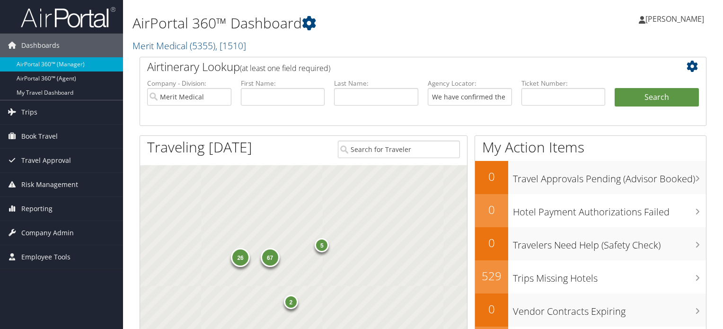 This screenshot has width=723, height=329. What do you see at coordinates (590, 147) in the screenshot?
I see `h1: My Action Items` at bounding box center [590, 147].